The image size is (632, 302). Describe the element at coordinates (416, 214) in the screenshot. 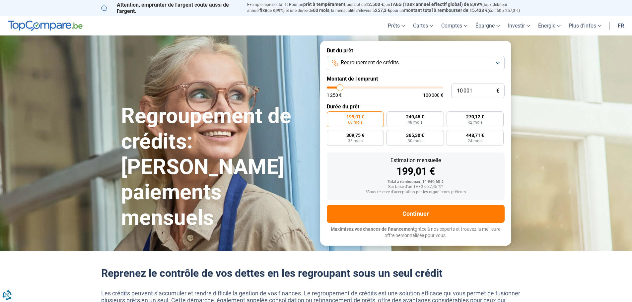

I see `button: Continuer` at that location.